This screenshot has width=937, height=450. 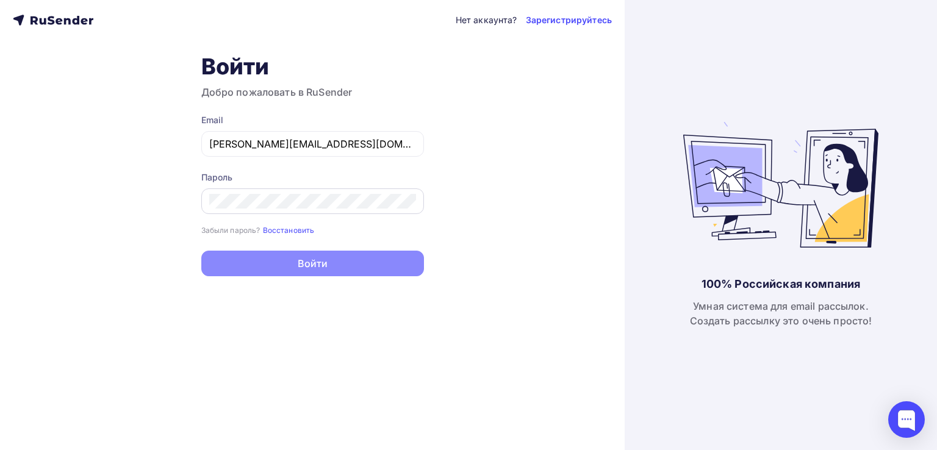 I want to click on div: 100% Российская компания, so click(x=781, y=284).